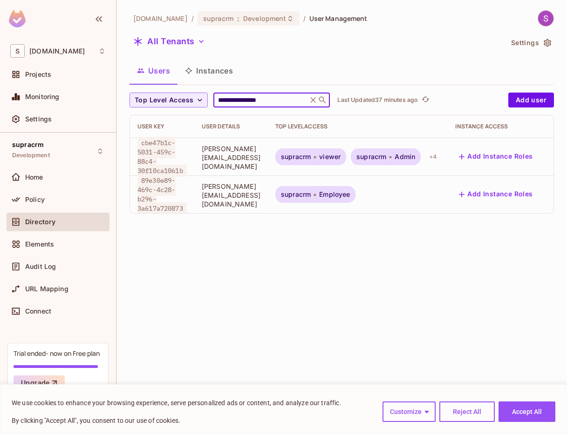 The image size is (567, 434). Describe the element at coordinates (35, 200) in the screenshot. I see `span: Policy` at that location.